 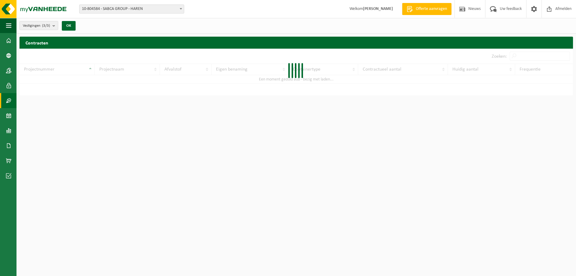 What do you see at coordinates (36, 26) in the screenshot?
I see `span: Vestigingen` at bounding box center [36, 26].